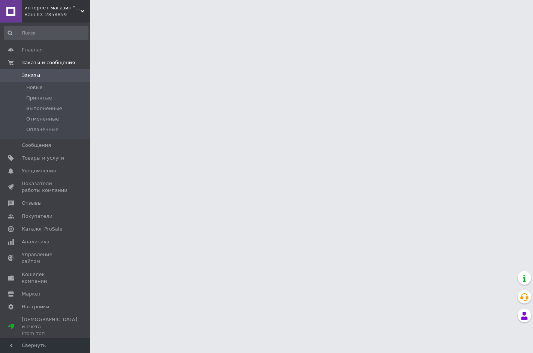  What do you see at coordinates (46, 33) in the screenshot?
I see `input: Поиск` at bounding box center [46, 33].